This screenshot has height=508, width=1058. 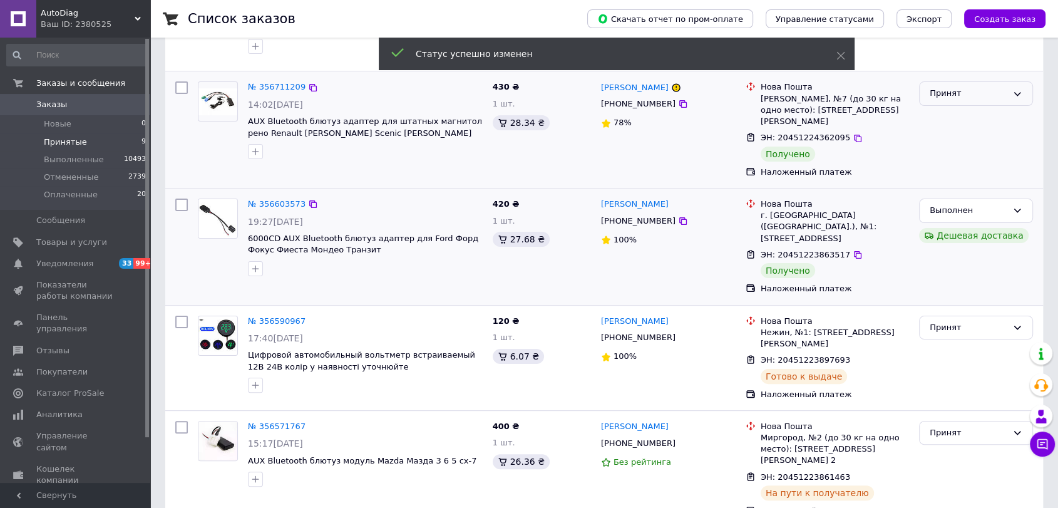 What do you see at coordinates (363, 244) in the screenshot?
I see `span: 6000CD AUX Bluetooth блютуз адаптер для Ford Форд Фокус Фиеста Мондео Транзит` at bounding box center [363, 244].